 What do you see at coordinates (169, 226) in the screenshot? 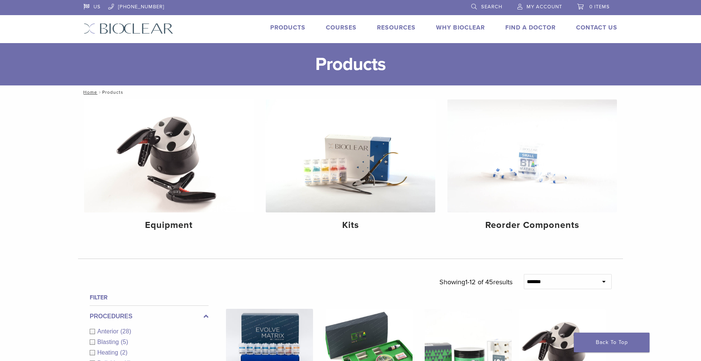
I see `h4: Equipment` at bounding box center [169, 226].